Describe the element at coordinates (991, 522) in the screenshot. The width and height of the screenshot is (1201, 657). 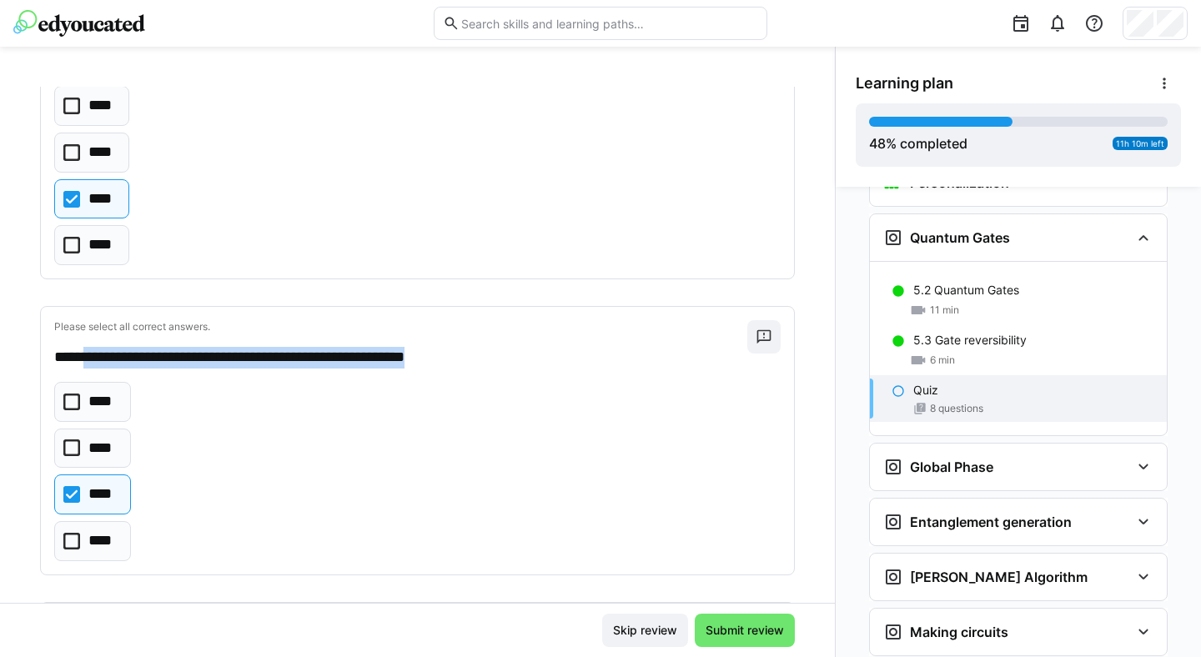
I see `h3: Entanglement generation` at that location.